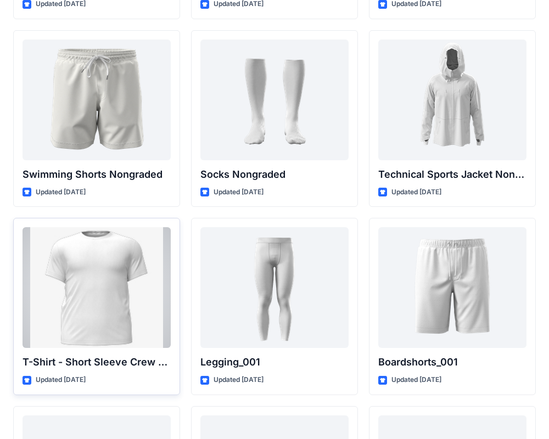 This screenshot has height=439, width=549. Describe the element at coordinates (97, 288) in the screenshot. I see `a: T-Shirt - Short Sleeve Crew Neck` at that location.